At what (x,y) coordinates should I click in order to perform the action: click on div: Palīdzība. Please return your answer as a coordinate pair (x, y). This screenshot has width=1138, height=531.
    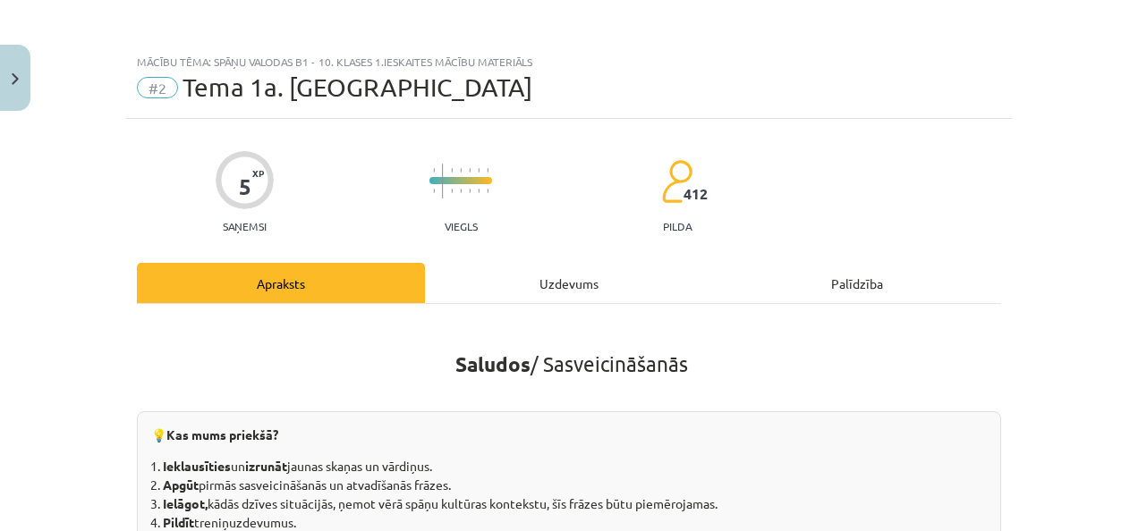
    Looking at the image, I should click on (857, 283).